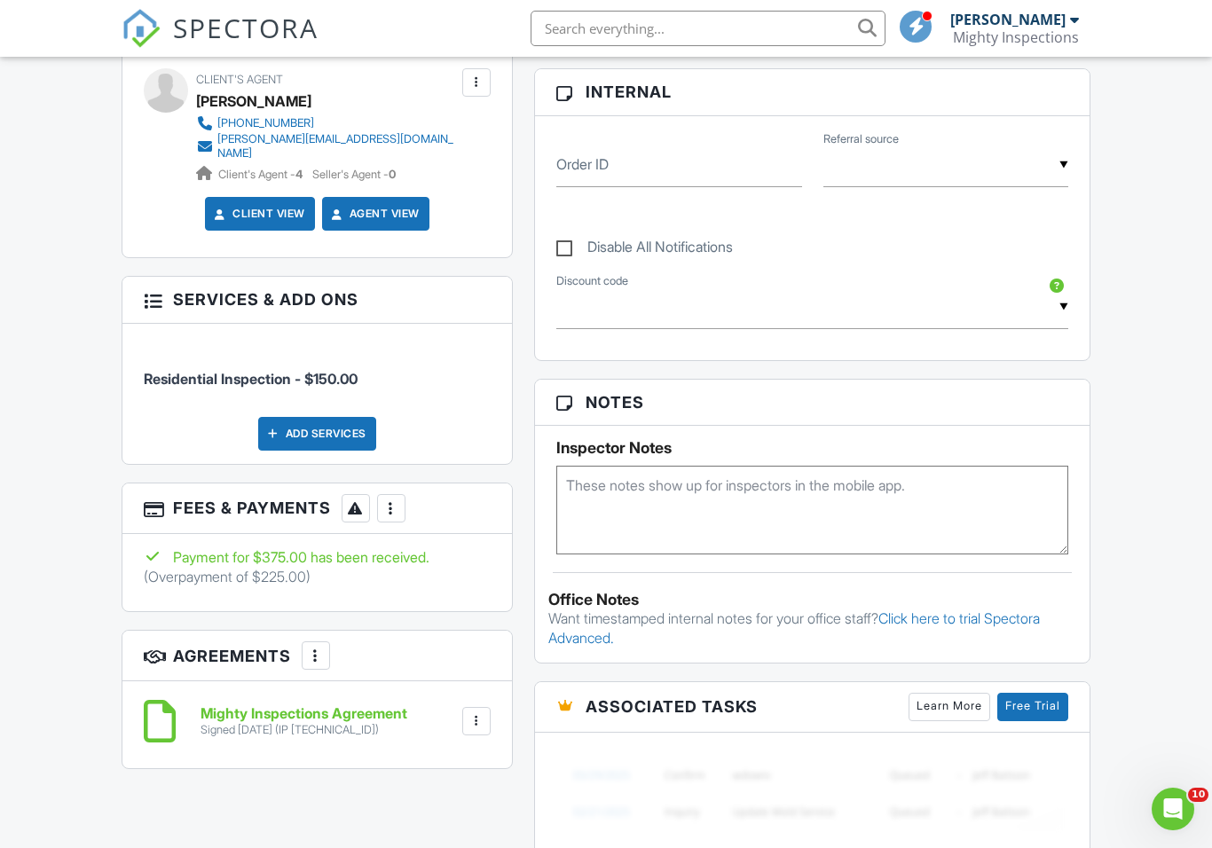  I want to click on span: Associated Tasks, so click(672, 706).